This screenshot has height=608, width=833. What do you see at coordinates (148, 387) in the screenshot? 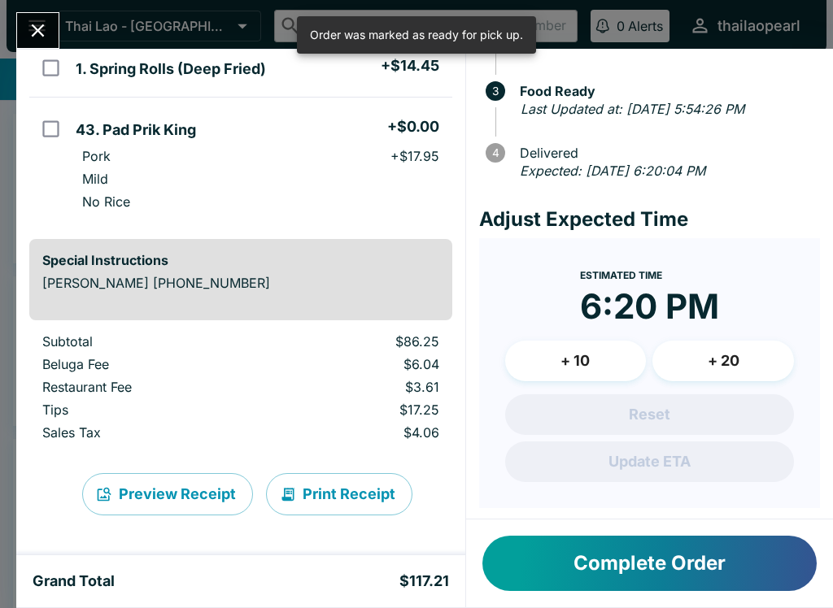
I see `p: Restaurant Fee` at bounding box center [148, 387].